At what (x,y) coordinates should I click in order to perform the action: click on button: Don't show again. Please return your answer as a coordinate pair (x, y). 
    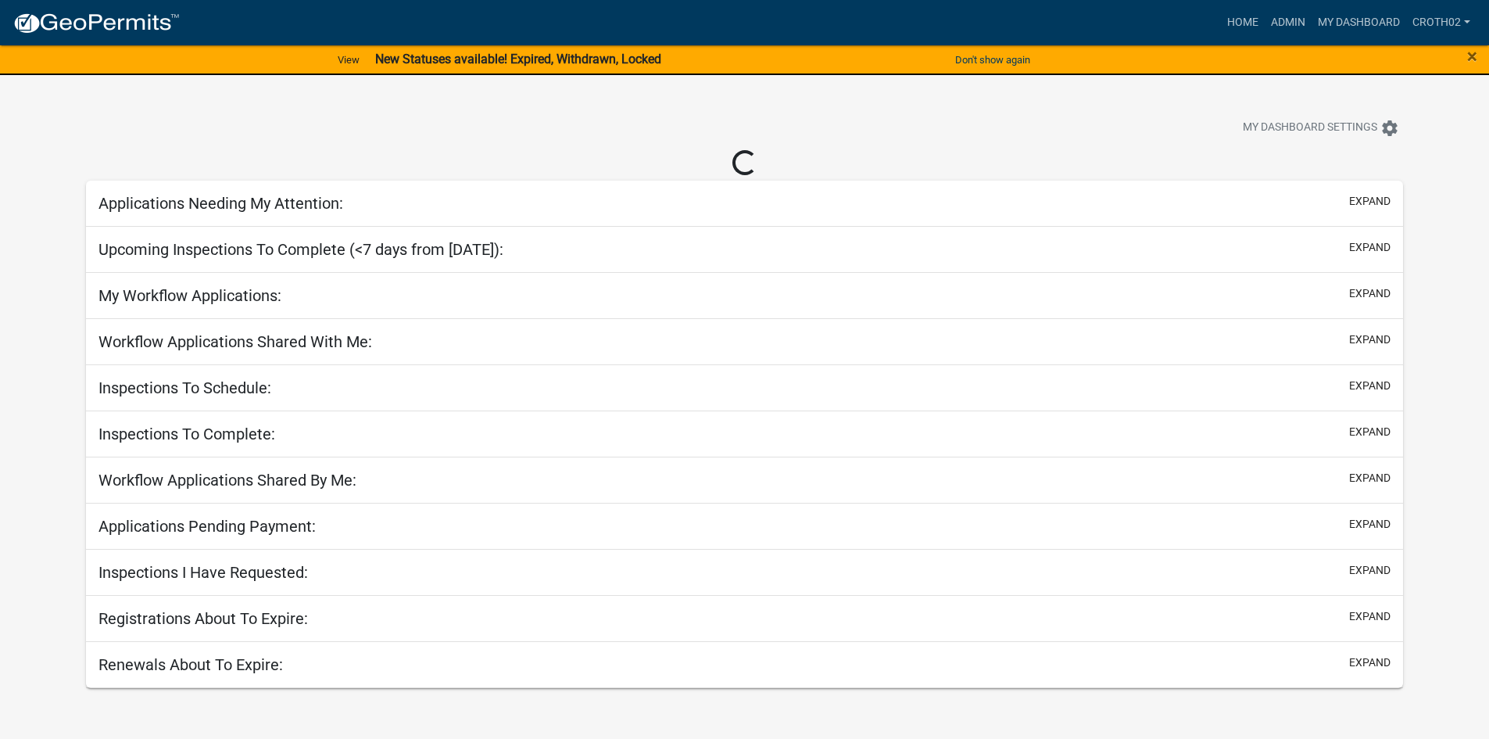
    Looking at the image, I should click on (993, 59).